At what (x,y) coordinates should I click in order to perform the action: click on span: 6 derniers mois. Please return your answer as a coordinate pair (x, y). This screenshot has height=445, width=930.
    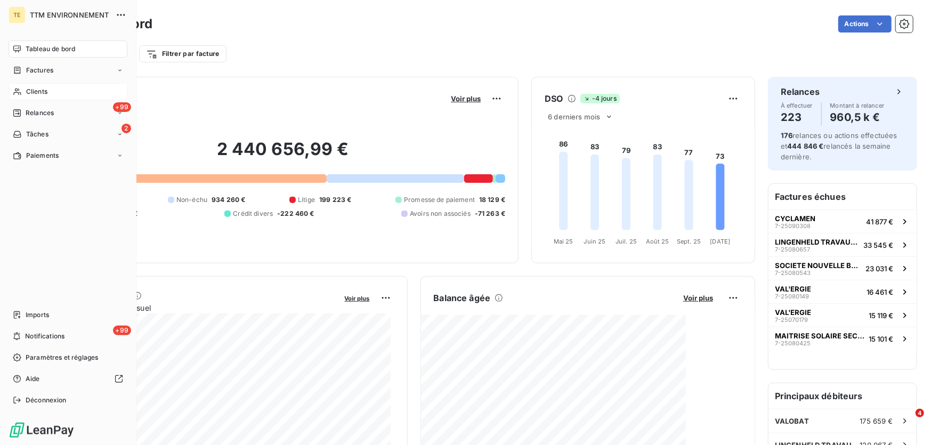
    Looking at the image, I should click on (574, 117).